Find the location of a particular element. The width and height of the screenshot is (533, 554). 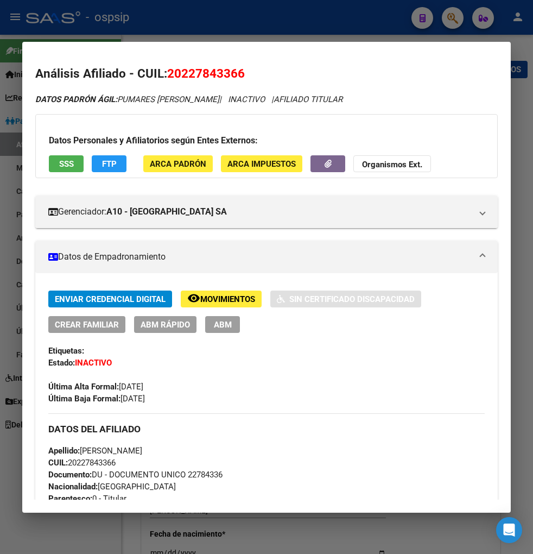

span: FTP is located at coordinates (109, 164).